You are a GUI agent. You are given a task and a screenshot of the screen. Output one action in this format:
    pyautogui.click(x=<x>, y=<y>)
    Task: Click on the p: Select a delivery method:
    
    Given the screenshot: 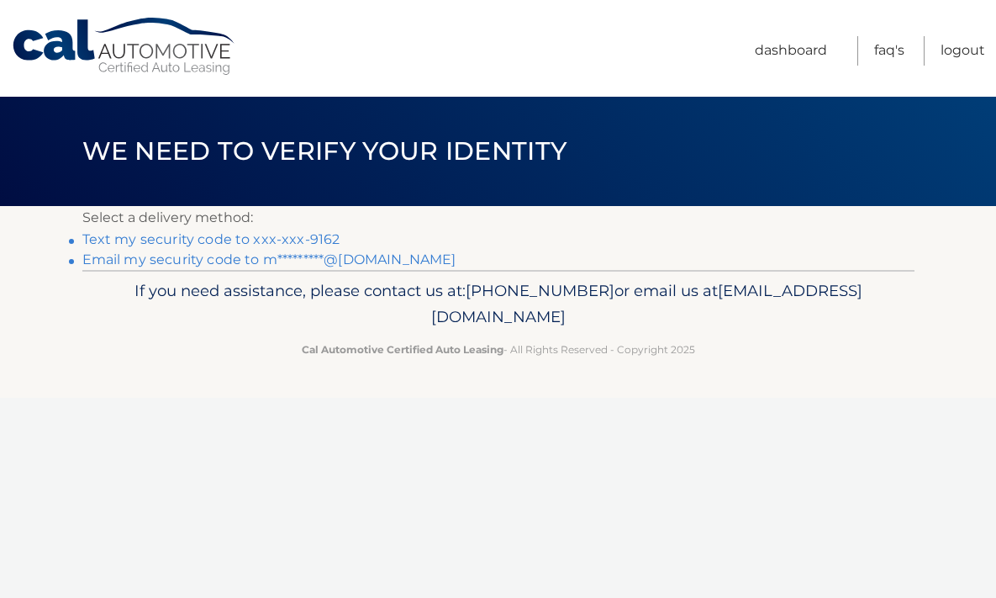 What is the action you would take?
    pyautogui.click(x=498, y=218)
    